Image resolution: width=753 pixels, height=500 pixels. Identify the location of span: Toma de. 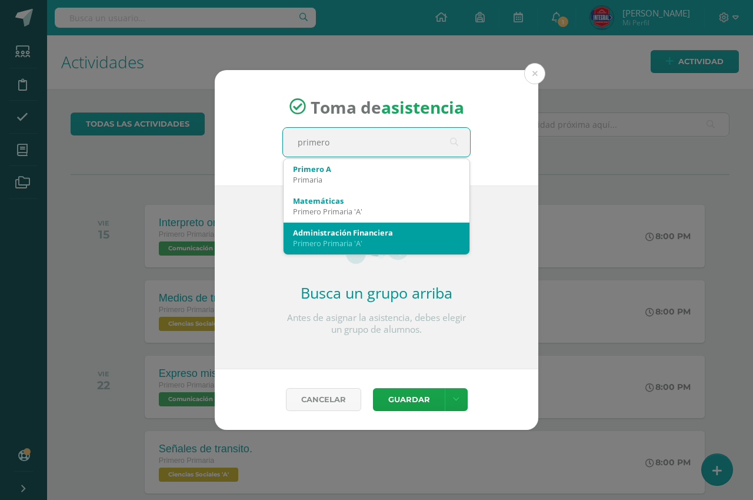
(387, 107).